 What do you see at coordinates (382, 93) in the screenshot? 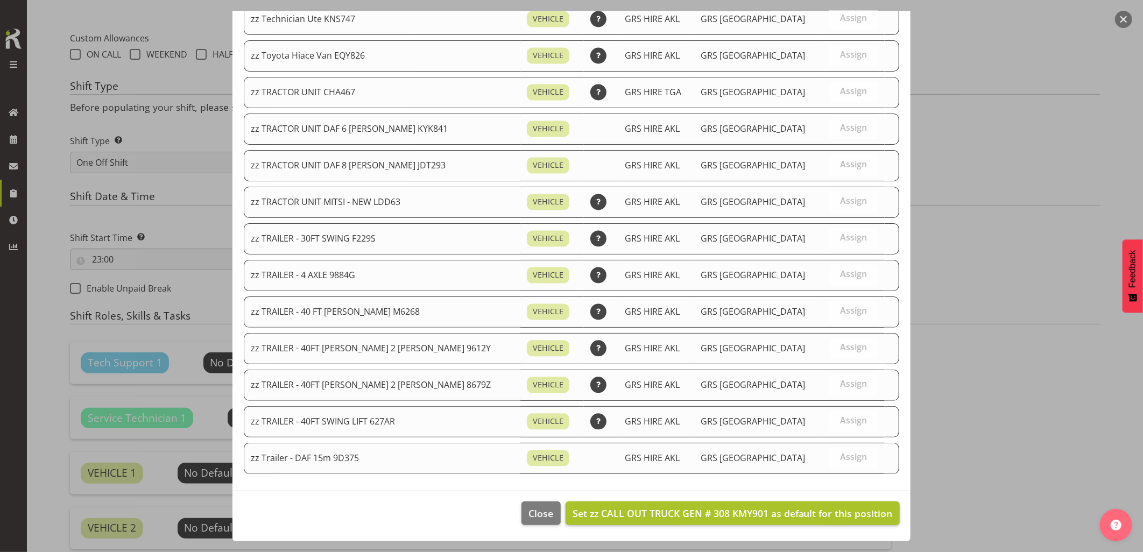
I see `td: zz TRACTOR UNIT CHA467` at bounding box center [382, 93].